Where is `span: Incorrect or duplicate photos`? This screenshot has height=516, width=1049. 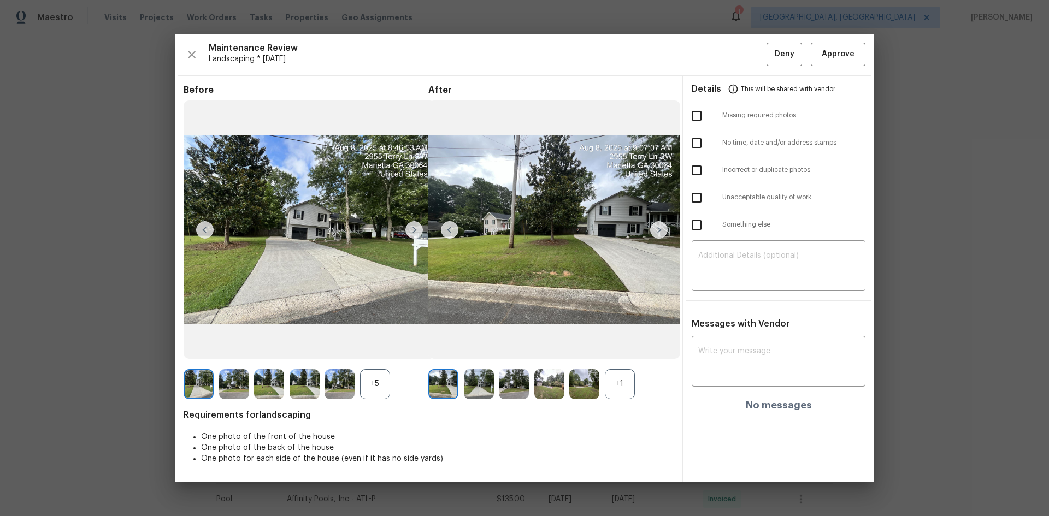 span: Incorrect or duplicate photos is located at coordinates (794, 170).